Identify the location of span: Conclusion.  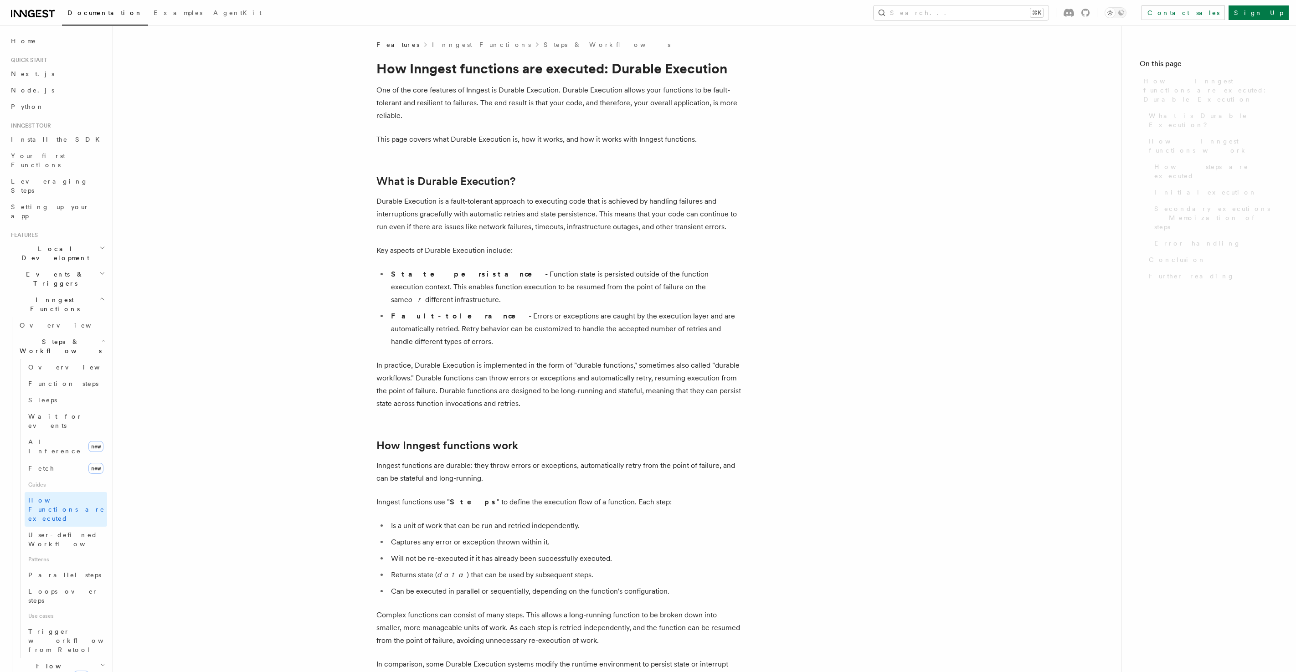
(1177, 260).